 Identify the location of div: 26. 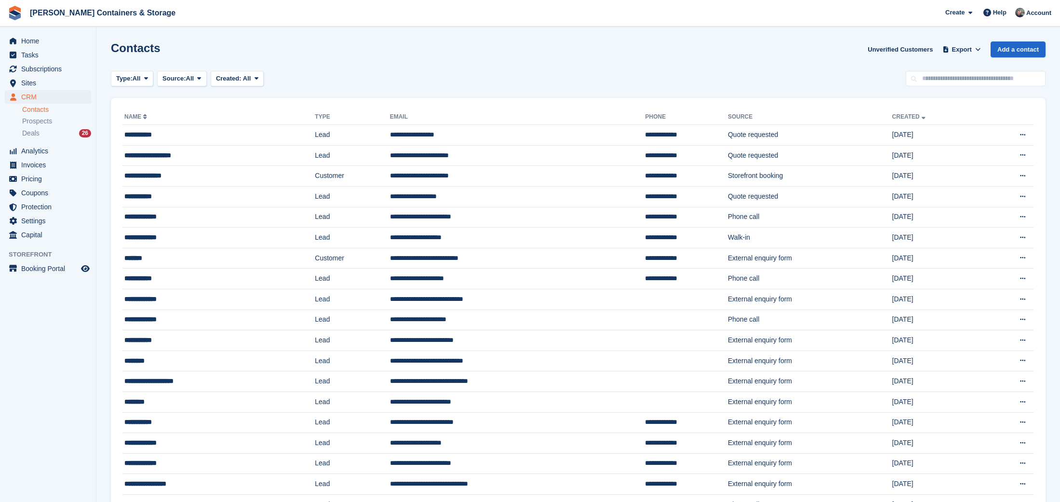
(85, 133).